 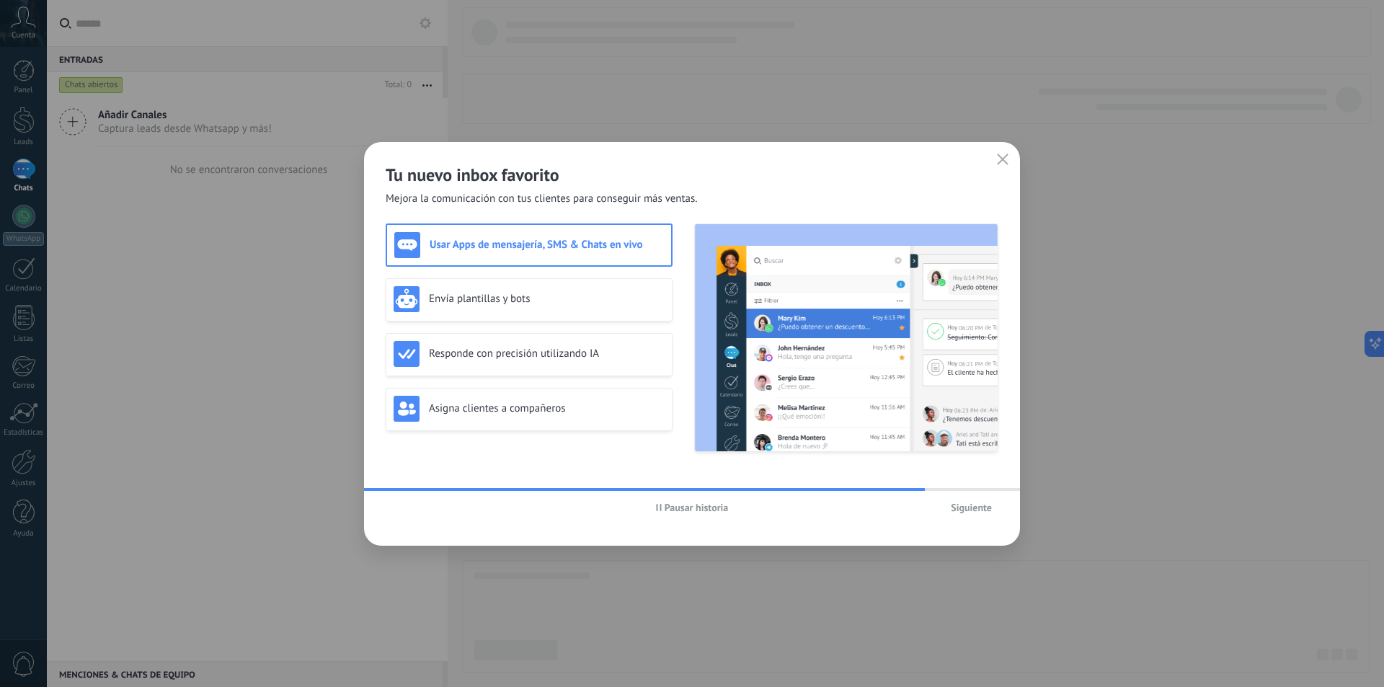 I want to click on span: Mejora la comunicación con tus clientes para conseguir más ventas., so click(x=541, y=199).